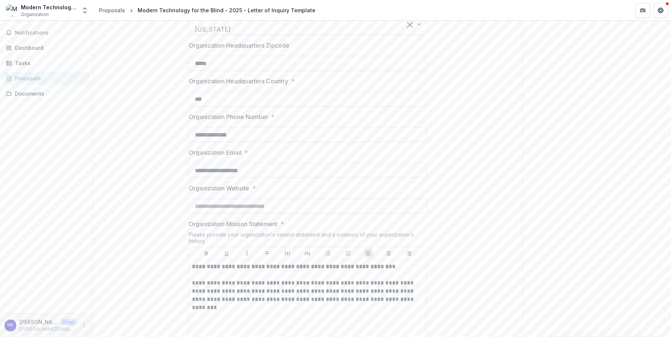 Image resolution: width=671 pixels, height=337 pixels. I want to click on p: Organization Headquarters Country, so click(239, 81).